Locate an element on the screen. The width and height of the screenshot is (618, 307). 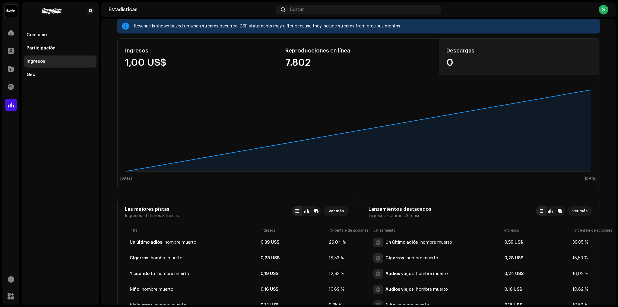
div: 1,00 US$ is located at coordinates (198, 63).